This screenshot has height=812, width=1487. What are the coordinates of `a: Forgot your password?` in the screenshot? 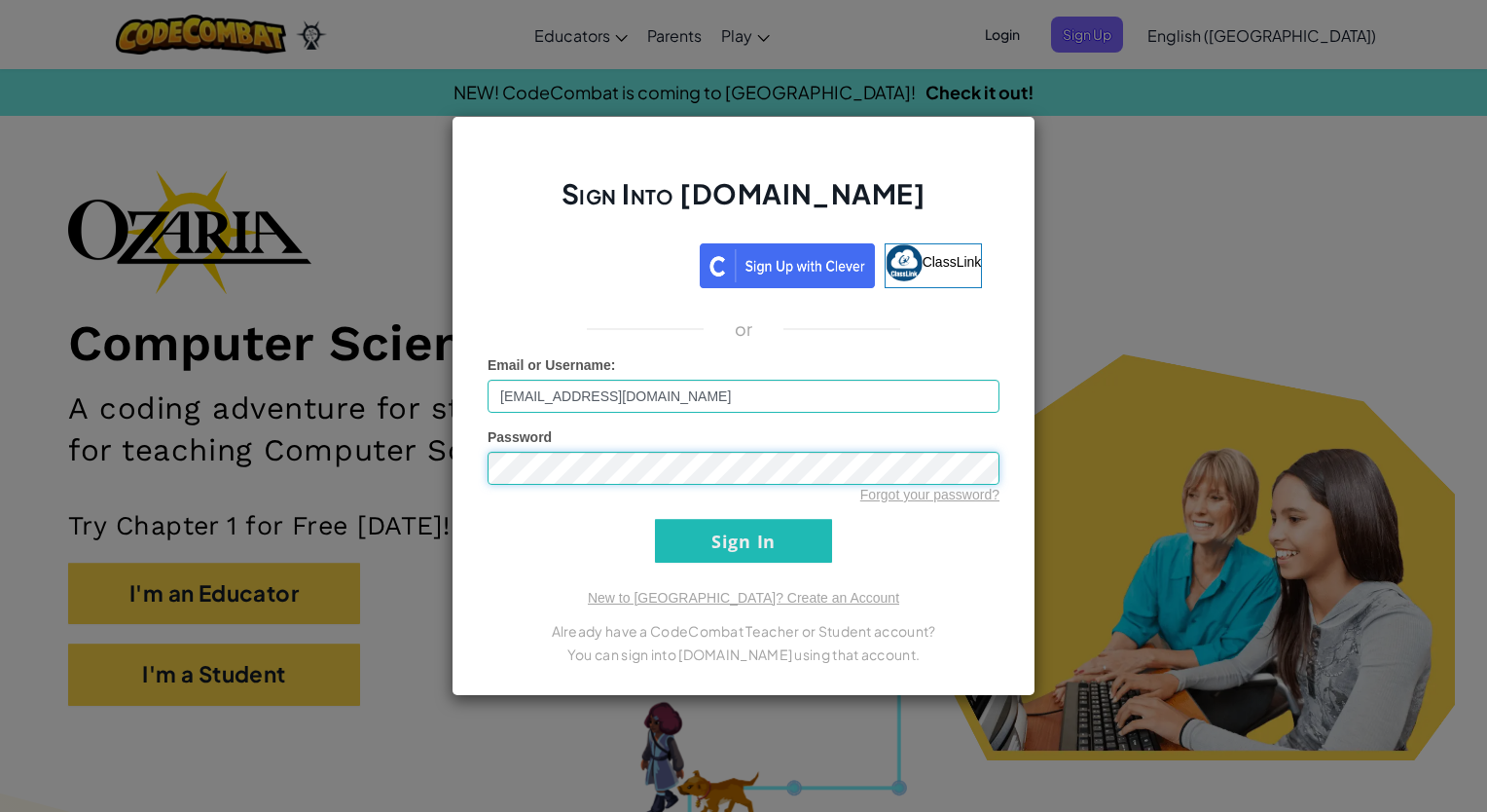 It's located at (930, 495).